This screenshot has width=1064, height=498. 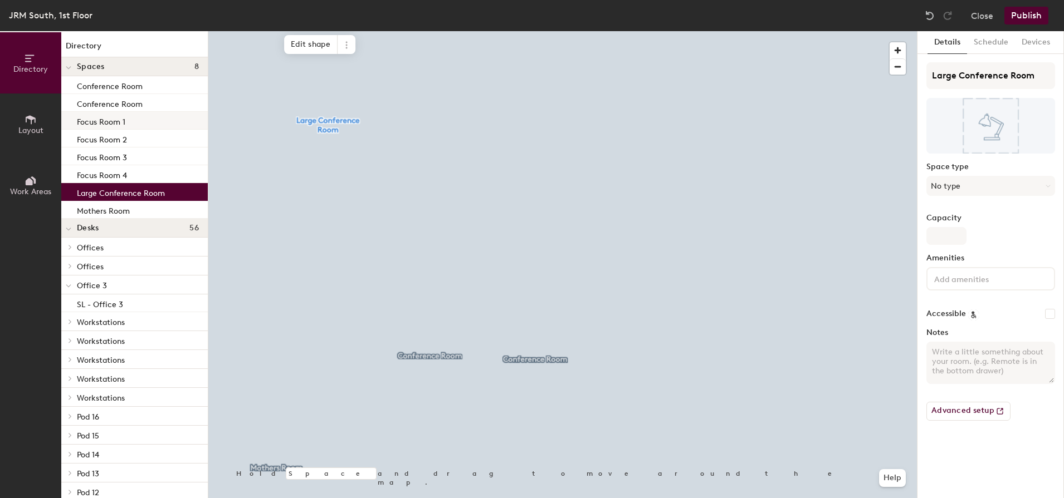 I want to click on span: Pod 13, so click(x=88, y=474).